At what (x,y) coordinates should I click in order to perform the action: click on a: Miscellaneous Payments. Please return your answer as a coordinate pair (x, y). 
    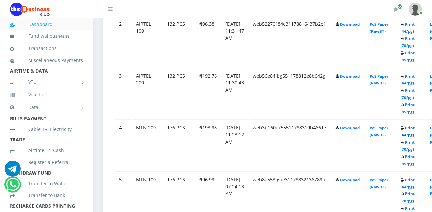
    Looking at the image, I should click on (46, 60).